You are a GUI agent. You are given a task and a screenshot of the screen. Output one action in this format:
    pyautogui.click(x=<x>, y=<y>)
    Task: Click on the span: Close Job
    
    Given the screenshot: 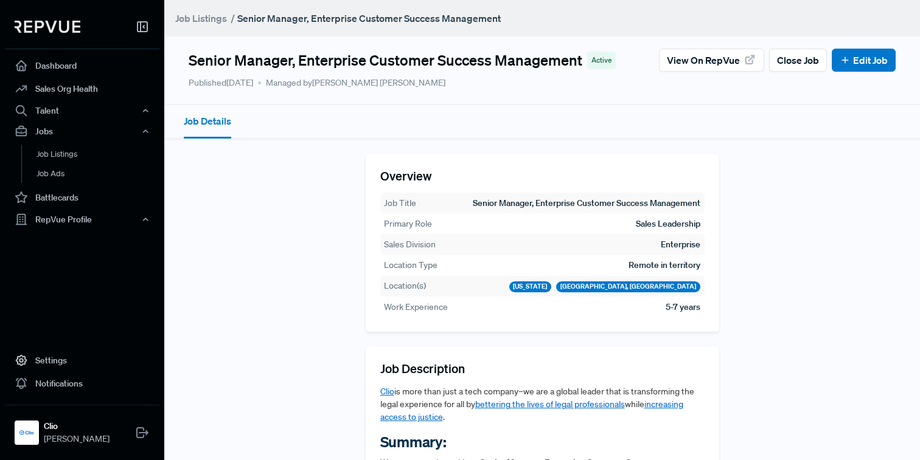 What is the action you would take?
    pyautogui.click(x=797, y=60)
    